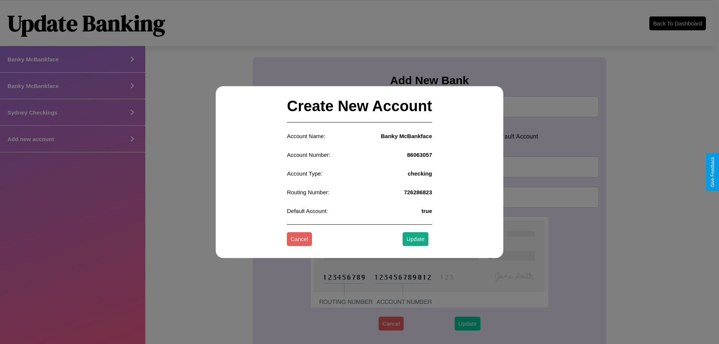 This screenshot has height=344, width=719. I want to click on h4: 726286823, so click(418, 192).